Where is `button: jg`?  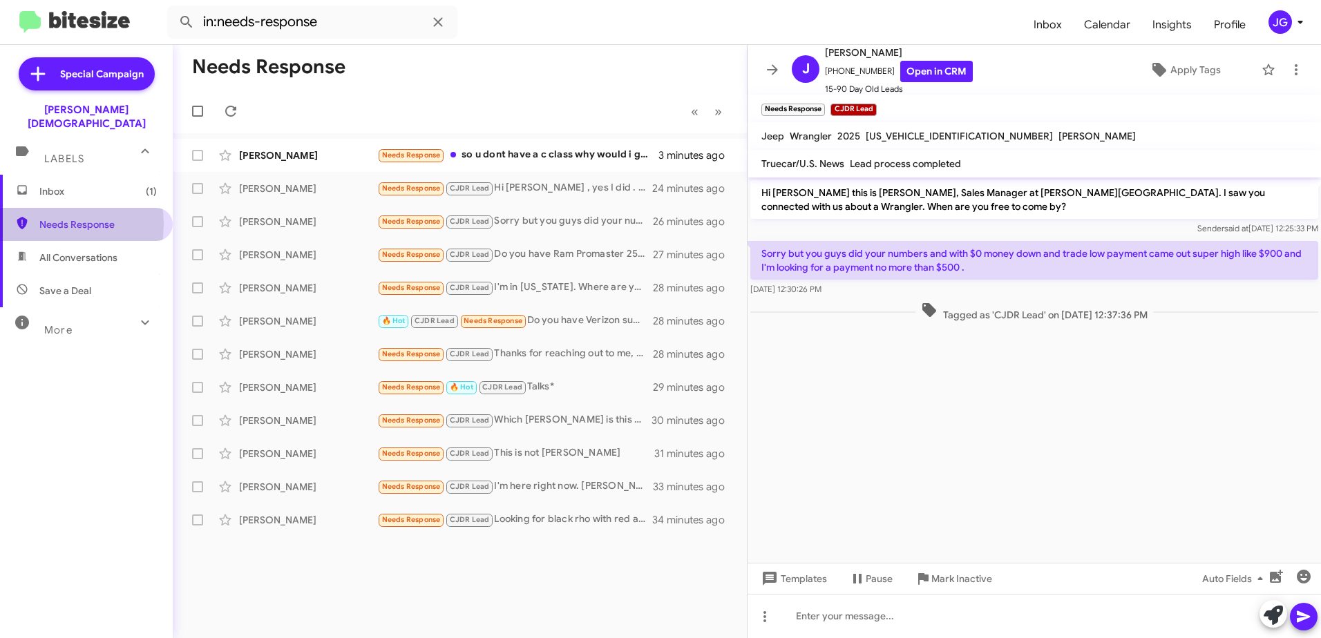
button: jg is located at coordinates (1281, 22).